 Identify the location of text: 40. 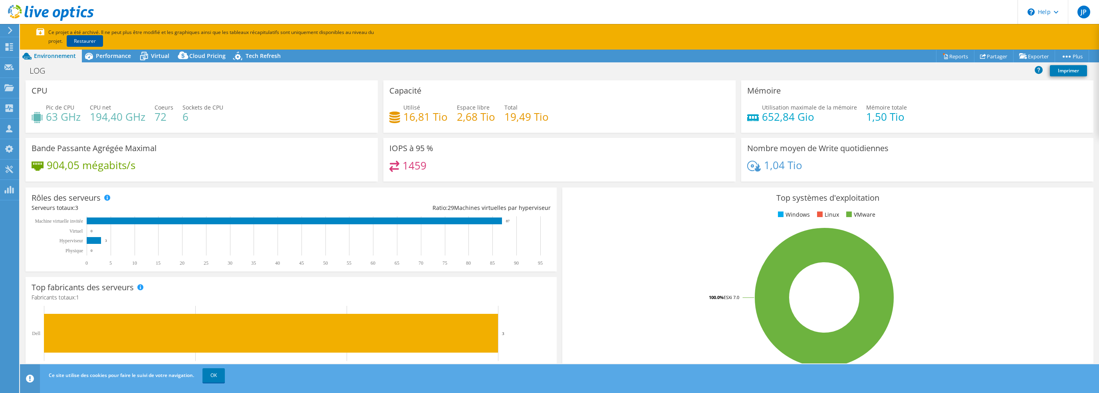
(278, 263).